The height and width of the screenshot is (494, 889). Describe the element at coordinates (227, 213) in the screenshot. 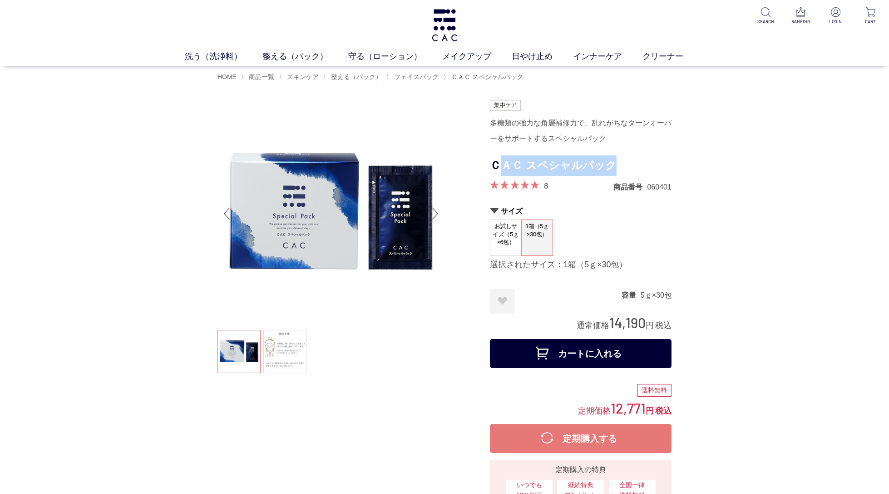

I see `div: Previous slide` at that location.